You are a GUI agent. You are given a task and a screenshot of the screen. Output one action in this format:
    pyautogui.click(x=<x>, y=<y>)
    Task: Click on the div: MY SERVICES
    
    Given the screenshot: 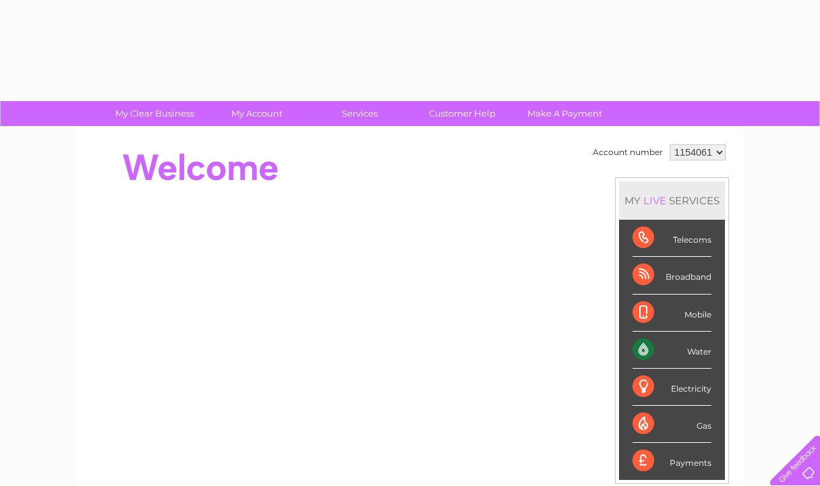 What is the action you would take?
    pyautogui.click(x=672, y=200)
    